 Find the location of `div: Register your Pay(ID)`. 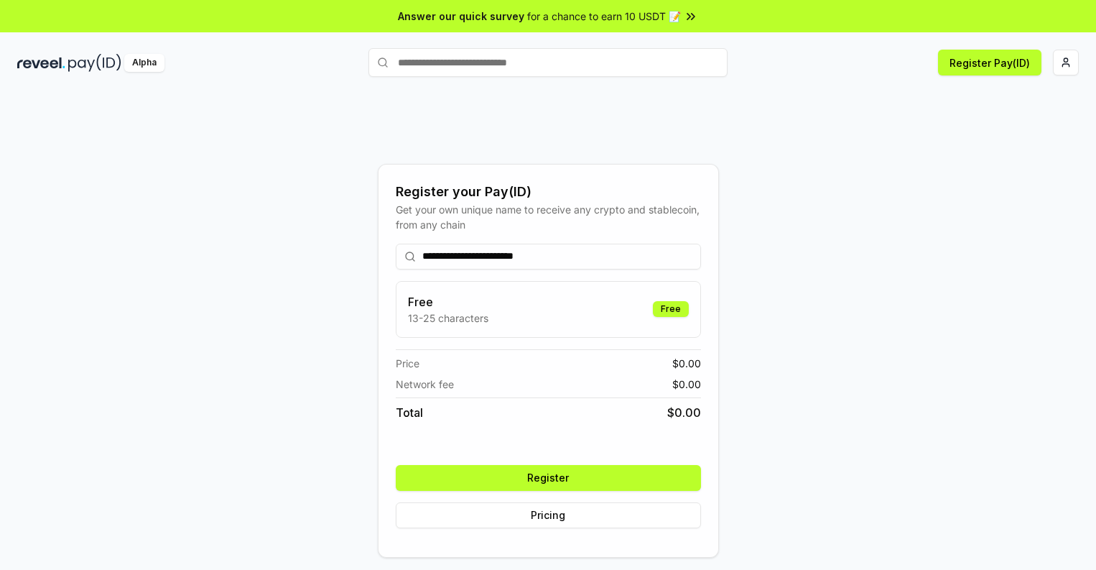

div: Register your Pay(ID) is located at coordinates (548, 192).